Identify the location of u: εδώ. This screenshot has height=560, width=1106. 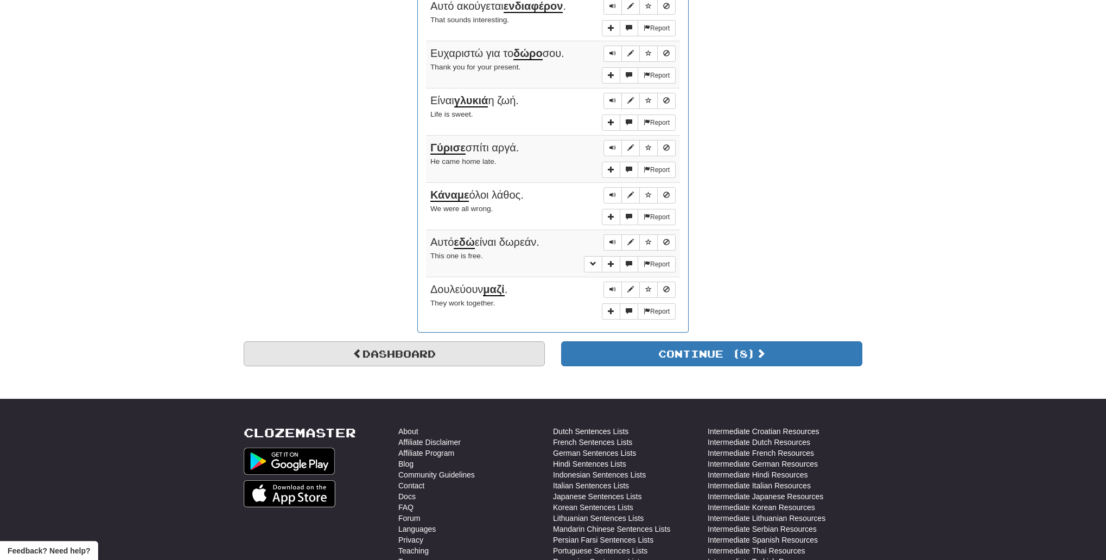
(464, 243).